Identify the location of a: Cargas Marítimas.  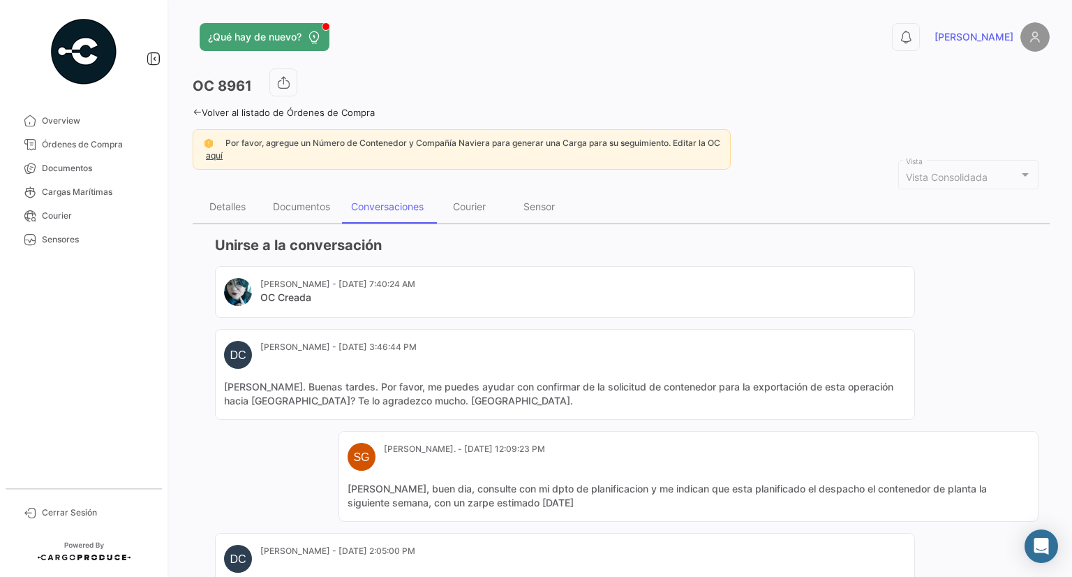
(84, 192).